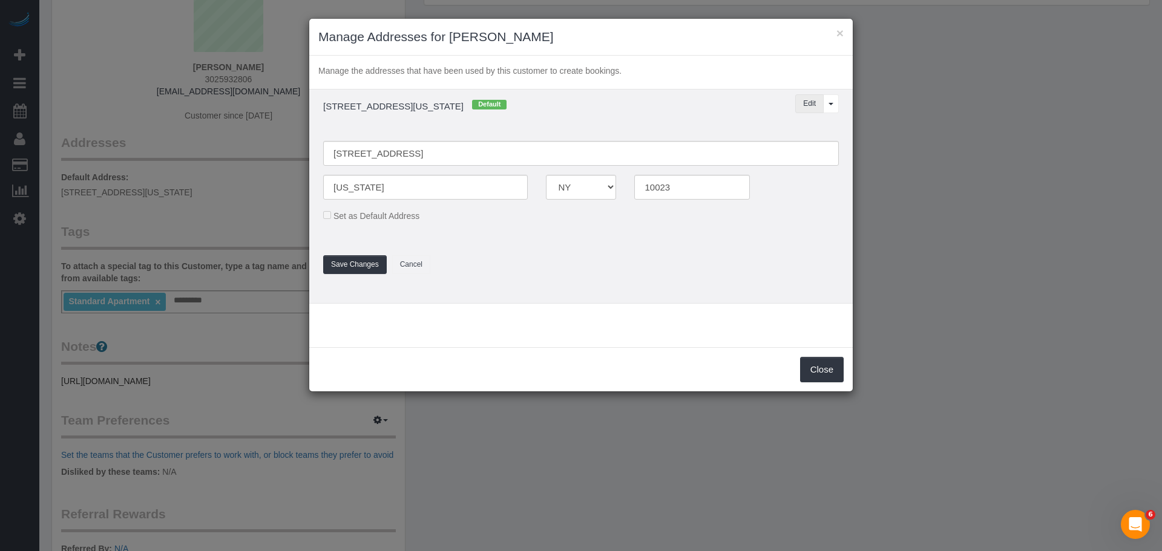 The height and width of the screenshot is (551, 1162). What do you see at coordinates (1151, 515) in the screenshot?
I see `span: 6` at bounding box center [1151, 515].